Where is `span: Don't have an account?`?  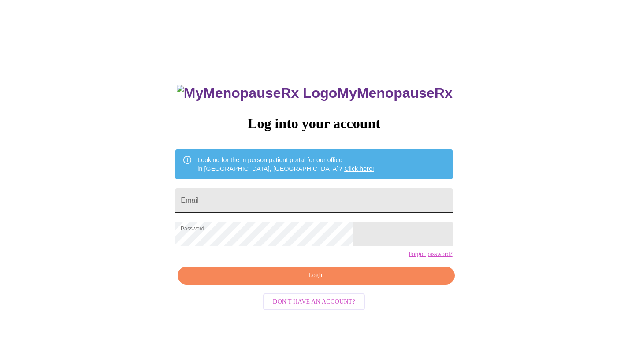
span: Don't have an account? is located at coordinates (314, 302).